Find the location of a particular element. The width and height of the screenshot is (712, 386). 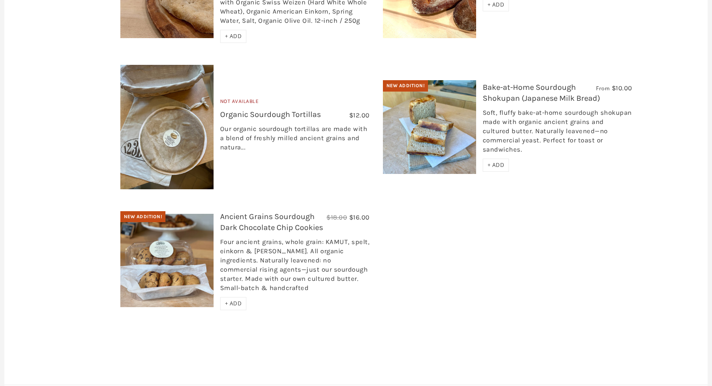

img: Bake-at-Home Sourdough Shokupan (Japanese Milk Bread) is located at coordinates (430, 127).